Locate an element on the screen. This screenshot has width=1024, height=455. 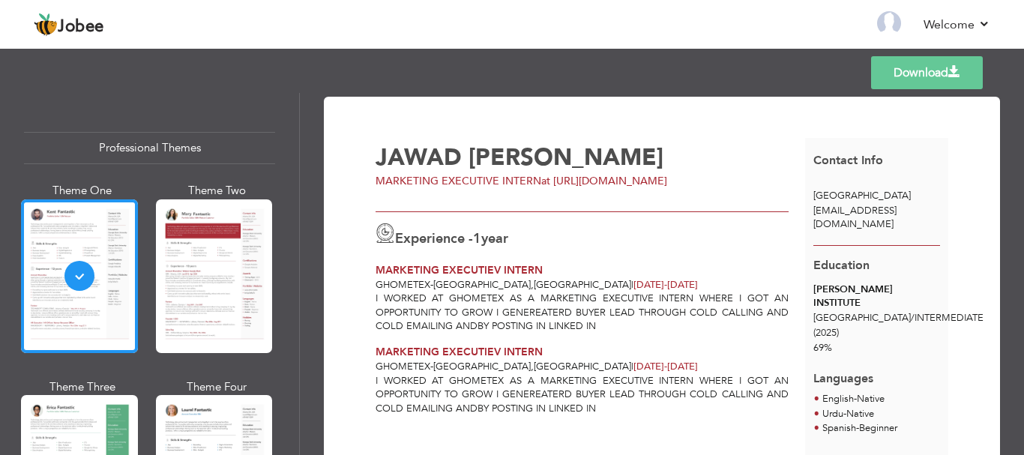
li: Beginner is located at coordinates (860, 429).